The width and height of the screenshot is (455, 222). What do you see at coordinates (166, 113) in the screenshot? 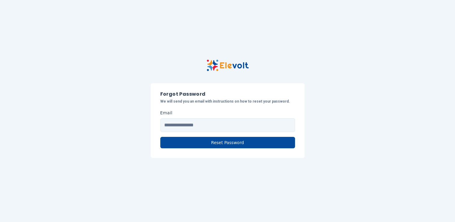
I see `label: Email` at bounding box center [166, 113].